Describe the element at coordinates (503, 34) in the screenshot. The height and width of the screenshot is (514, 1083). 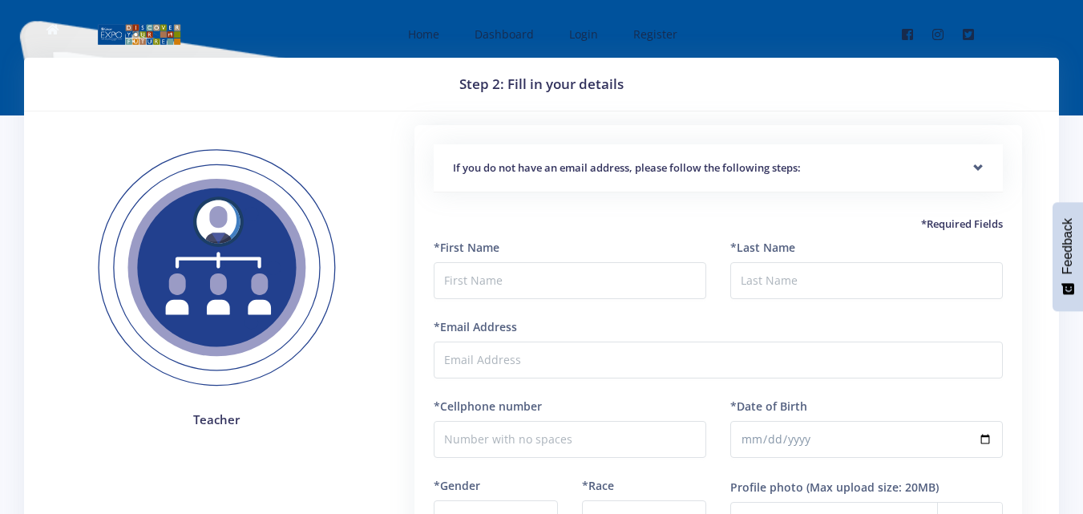
I see `a: Dashboard` at that location.